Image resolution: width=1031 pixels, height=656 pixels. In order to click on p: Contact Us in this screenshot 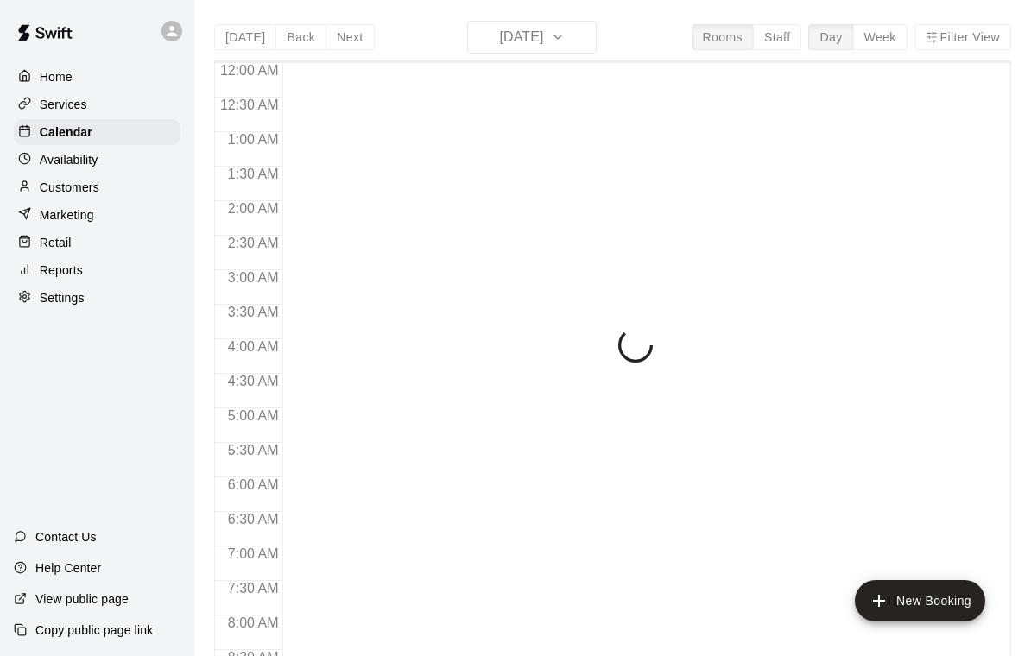, I will do `click(66, 537)`.